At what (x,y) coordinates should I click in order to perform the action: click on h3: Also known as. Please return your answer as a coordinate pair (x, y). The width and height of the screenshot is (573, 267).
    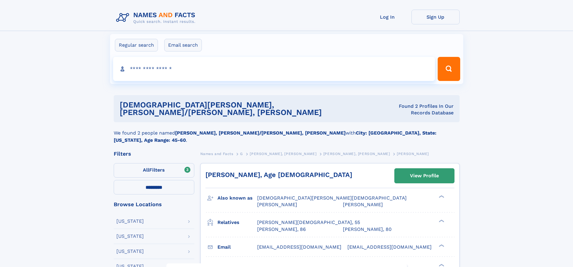
    Looking at the image, I should click on (237, 198).